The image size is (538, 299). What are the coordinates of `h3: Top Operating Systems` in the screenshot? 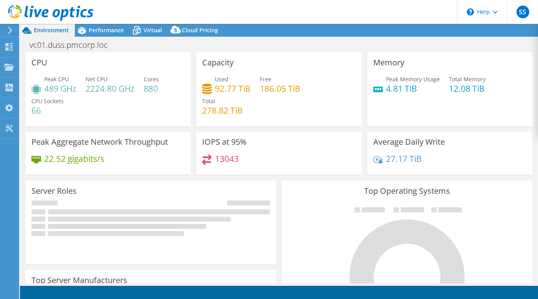 It's located at (407, 191).